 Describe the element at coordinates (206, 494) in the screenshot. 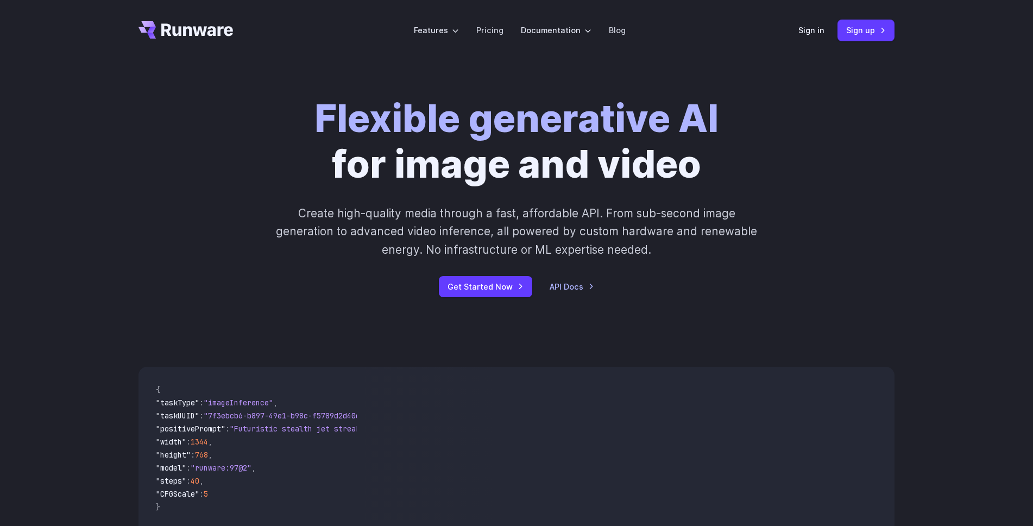

I see `span: 5` at that location.